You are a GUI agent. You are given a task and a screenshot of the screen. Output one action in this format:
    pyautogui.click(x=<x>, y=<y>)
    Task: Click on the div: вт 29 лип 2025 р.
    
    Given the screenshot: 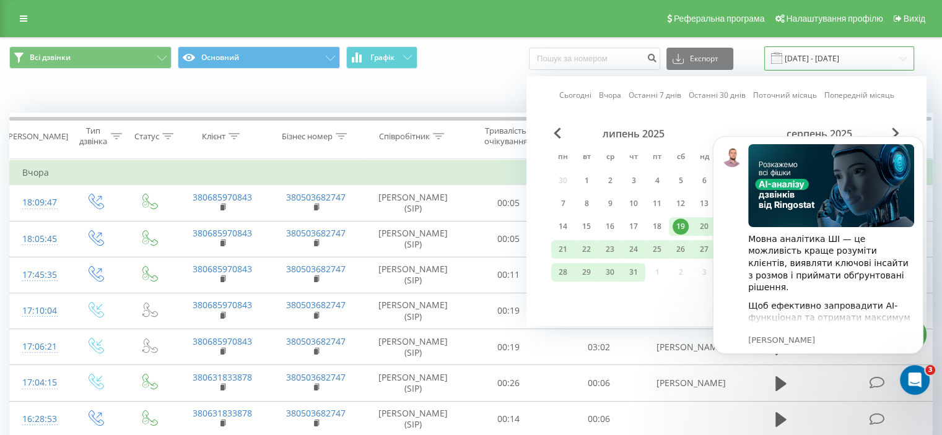 What is the action you would take?
    pyautogui.click(x=586, y=272)
    